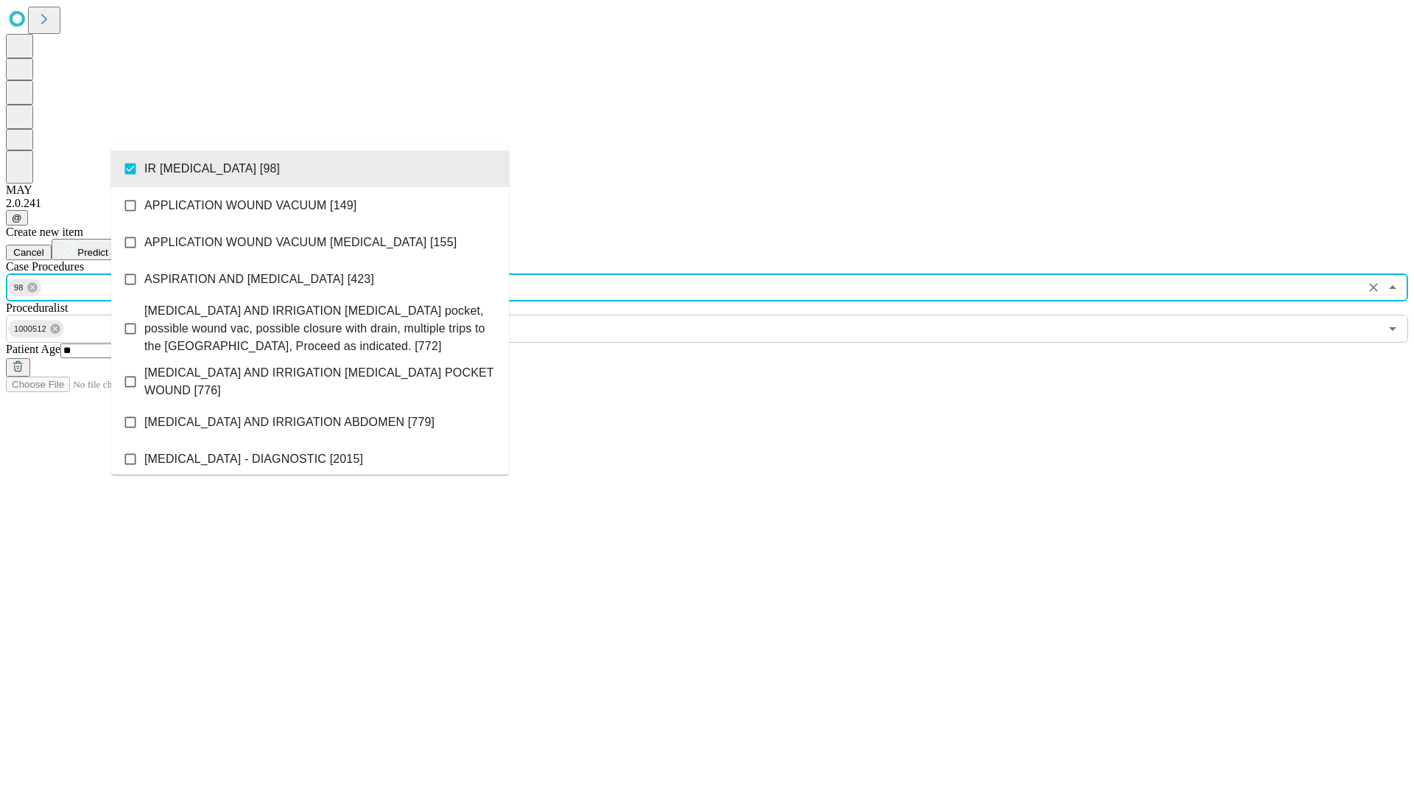  I want to click on button: Cancel, so click(29, 252).